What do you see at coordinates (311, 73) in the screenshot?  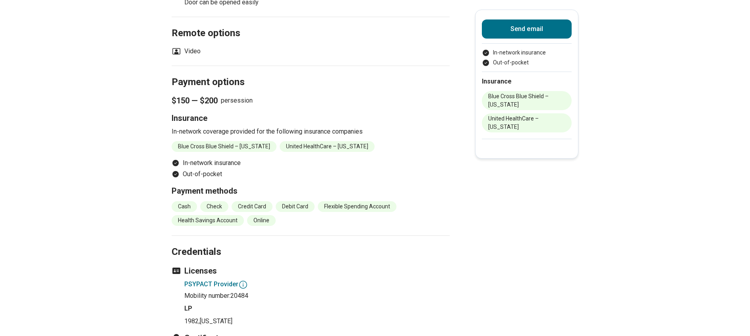 I see `h2: Payment options` at bounding box center [311, 73].